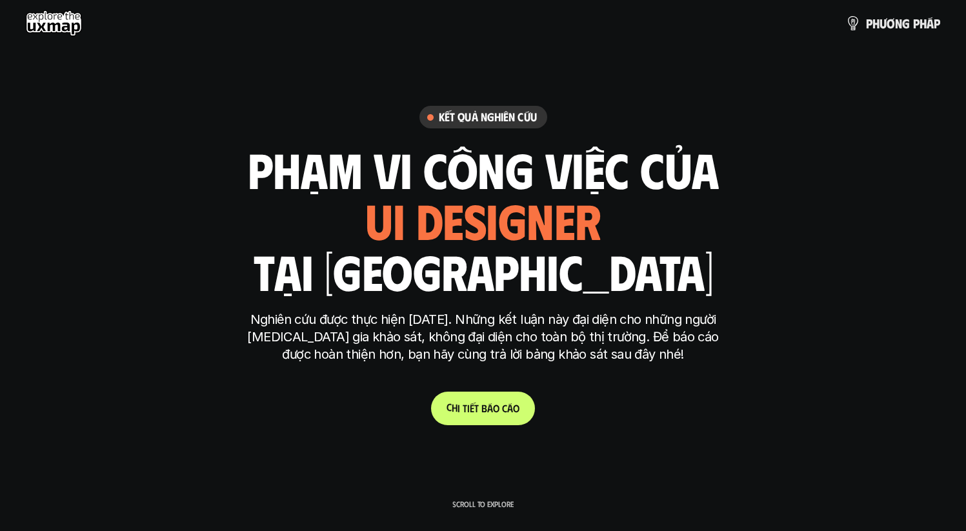 Image resolution: width=966 pixels, height=531 pixels. Describe the element at coordinates (898, 23) in the screenshot. I see `span: n` at that location.